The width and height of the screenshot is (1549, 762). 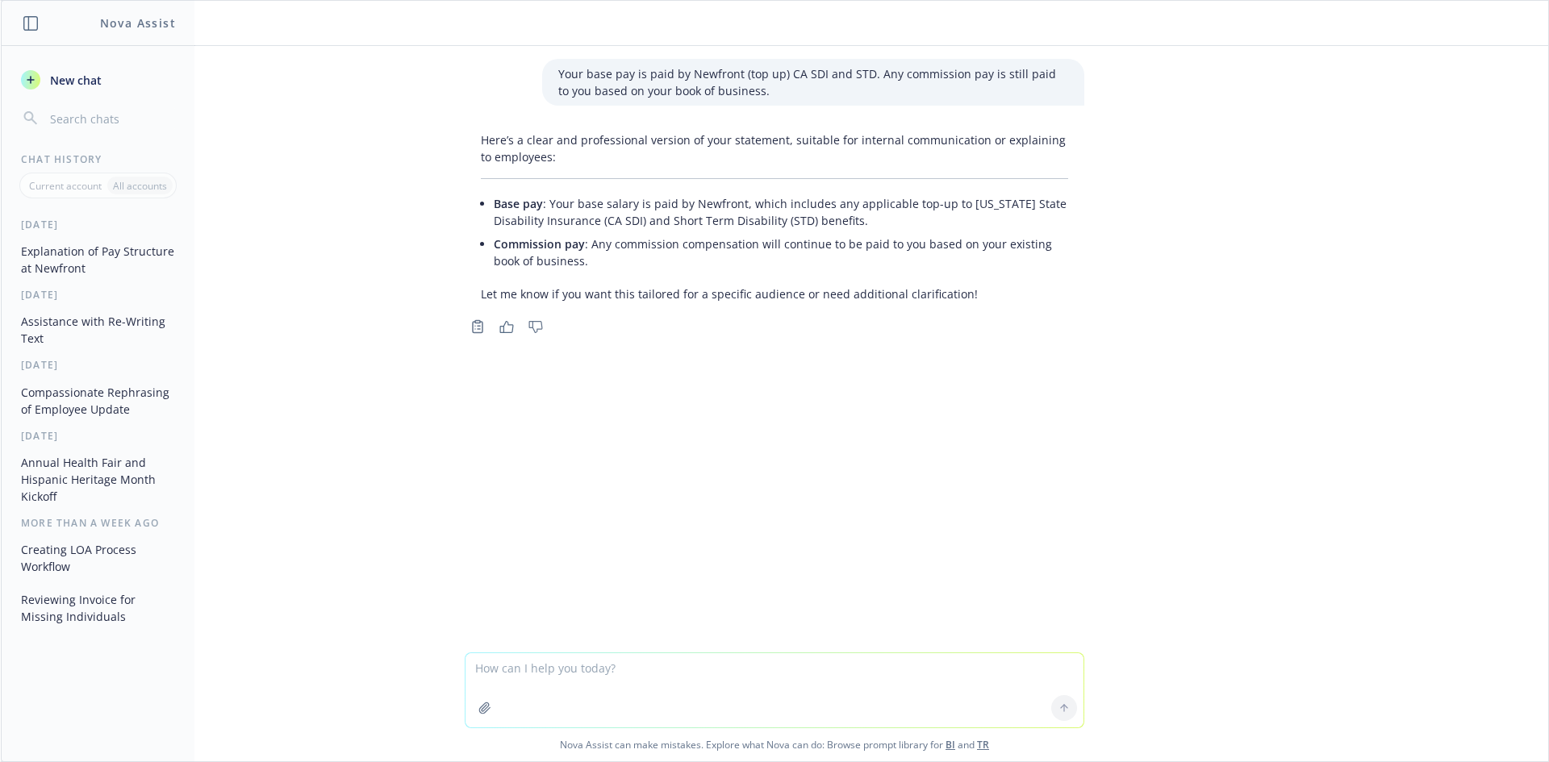 I want to click on button: Annual Health Fair and Hispanic Heritage Month Kickoff, so click(x=98, y=479).